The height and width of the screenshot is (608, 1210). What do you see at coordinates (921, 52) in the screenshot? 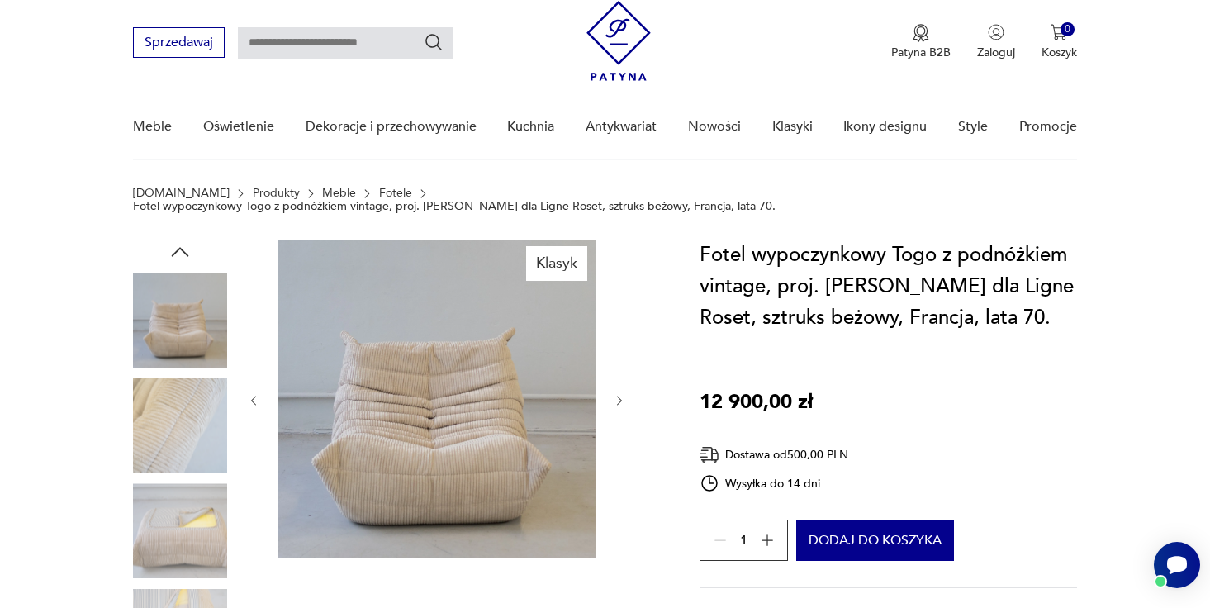
I see `p: Patyna B2B` at bounding box center [921, 52].